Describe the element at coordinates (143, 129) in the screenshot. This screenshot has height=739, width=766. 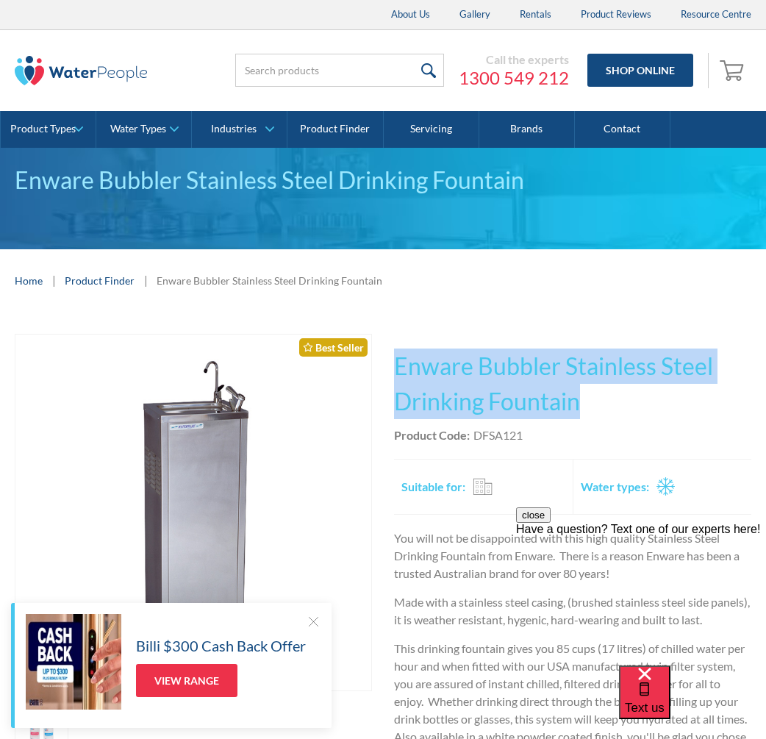
I see `a: Water Types` at that location.